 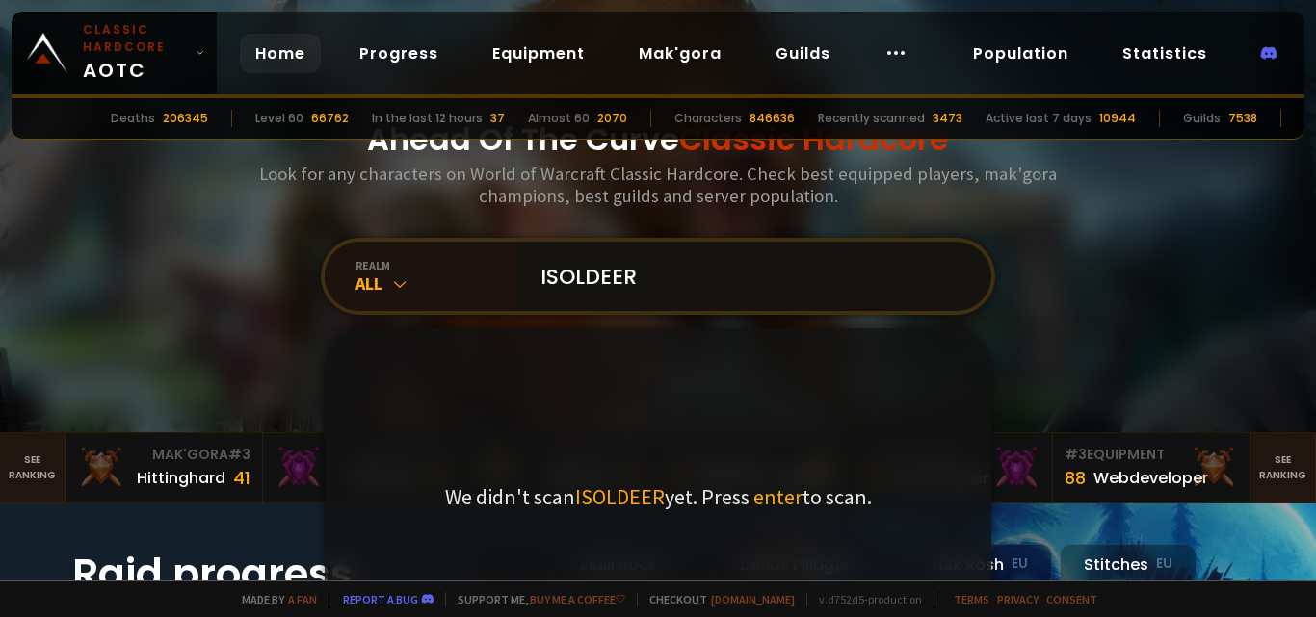 What do you see at coordinates (971, 599) in the screenshot?
I see `a: Terms` at bounding box center [971, 599].